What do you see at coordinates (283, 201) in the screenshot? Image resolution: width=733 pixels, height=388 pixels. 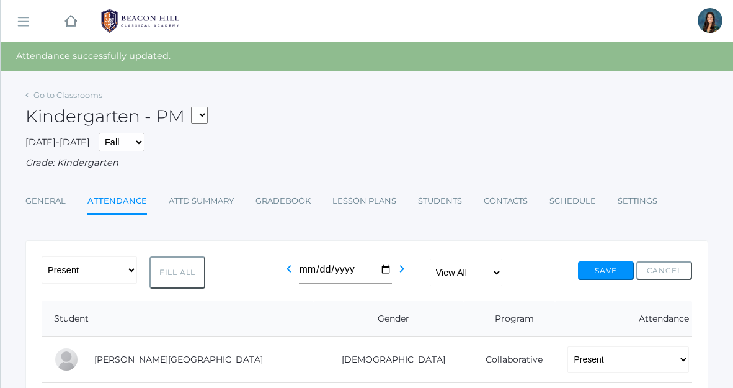 I see `a: Gradebook` at bounding box center [283, 201].